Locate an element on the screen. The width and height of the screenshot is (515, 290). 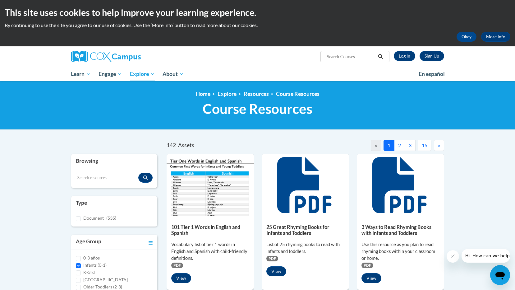
button: 1 is located at coordinates (389, 145).